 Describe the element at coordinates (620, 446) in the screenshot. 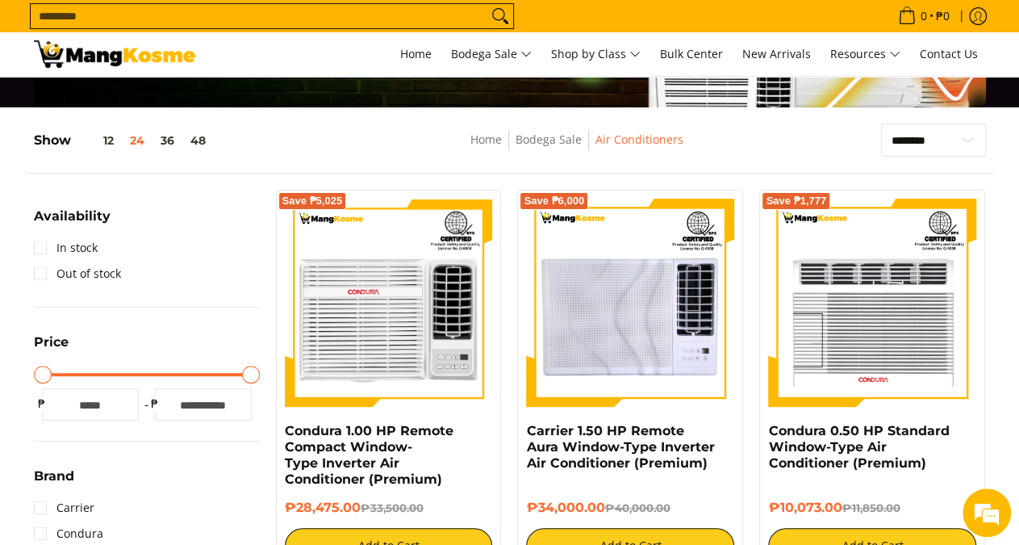

I see `a: Carrier 1.50 HP Remote Aura Window-Type Inverter Air Conditioner (Premium)` at that location.